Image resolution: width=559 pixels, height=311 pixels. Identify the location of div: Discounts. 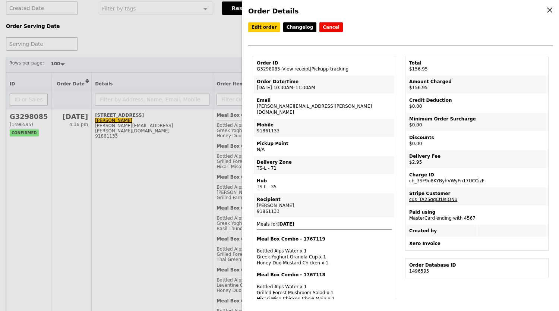
(477, 138).